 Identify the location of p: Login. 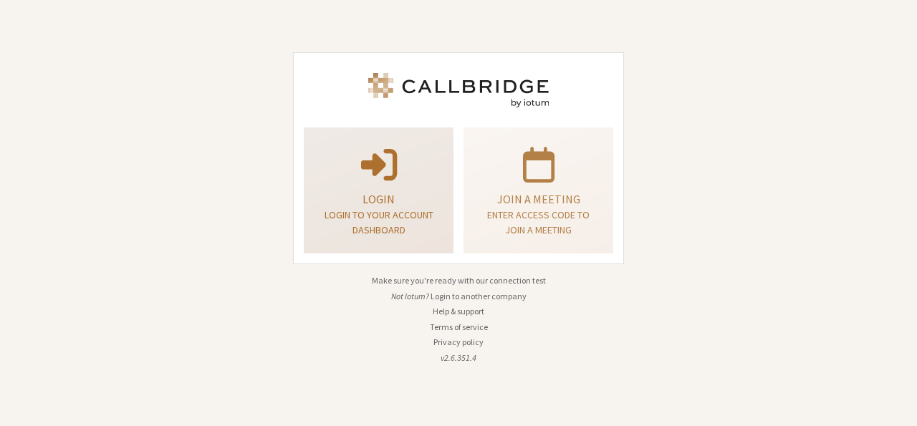
(378, 199).